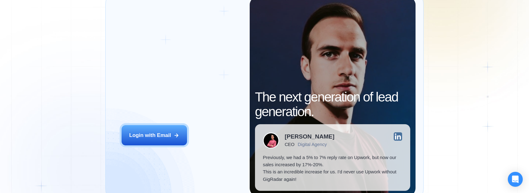 The height and width of the screenshot is (193, 529). Describe the element at coordinates (312, 145) in the screenshot. I see `div: Digital Agency` at that location.